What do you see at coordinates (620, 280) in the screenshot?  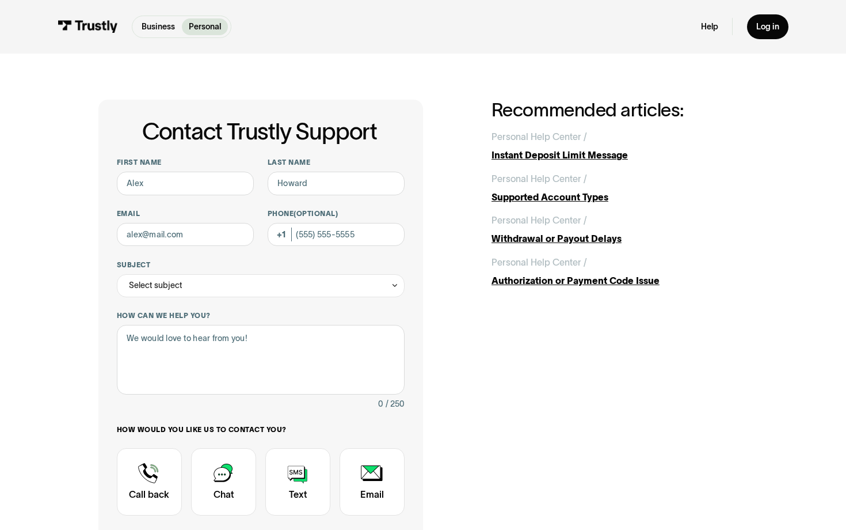 I see `div: Authorization or Payment Code Issue` at bounding box center [620, 280].